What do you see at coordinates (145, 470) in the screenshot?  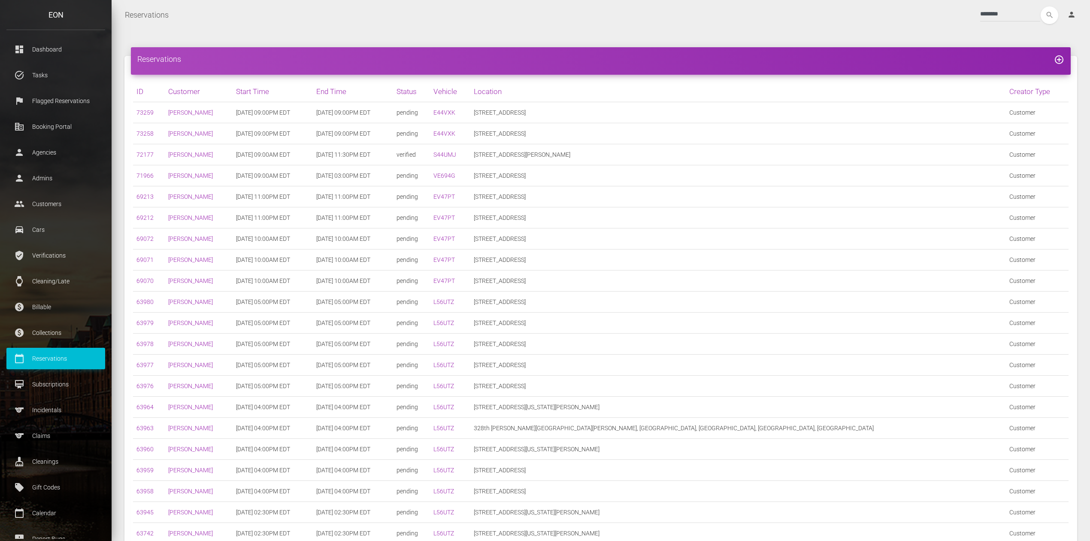 I see `a: 63959` at bounding box center [145, 470].